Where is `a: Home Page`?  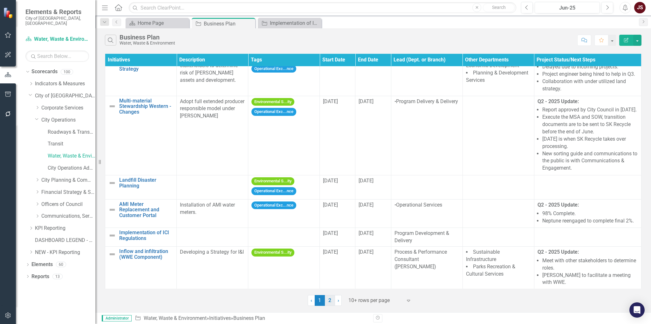
a: Home Page is located at coordinates (157, 23).